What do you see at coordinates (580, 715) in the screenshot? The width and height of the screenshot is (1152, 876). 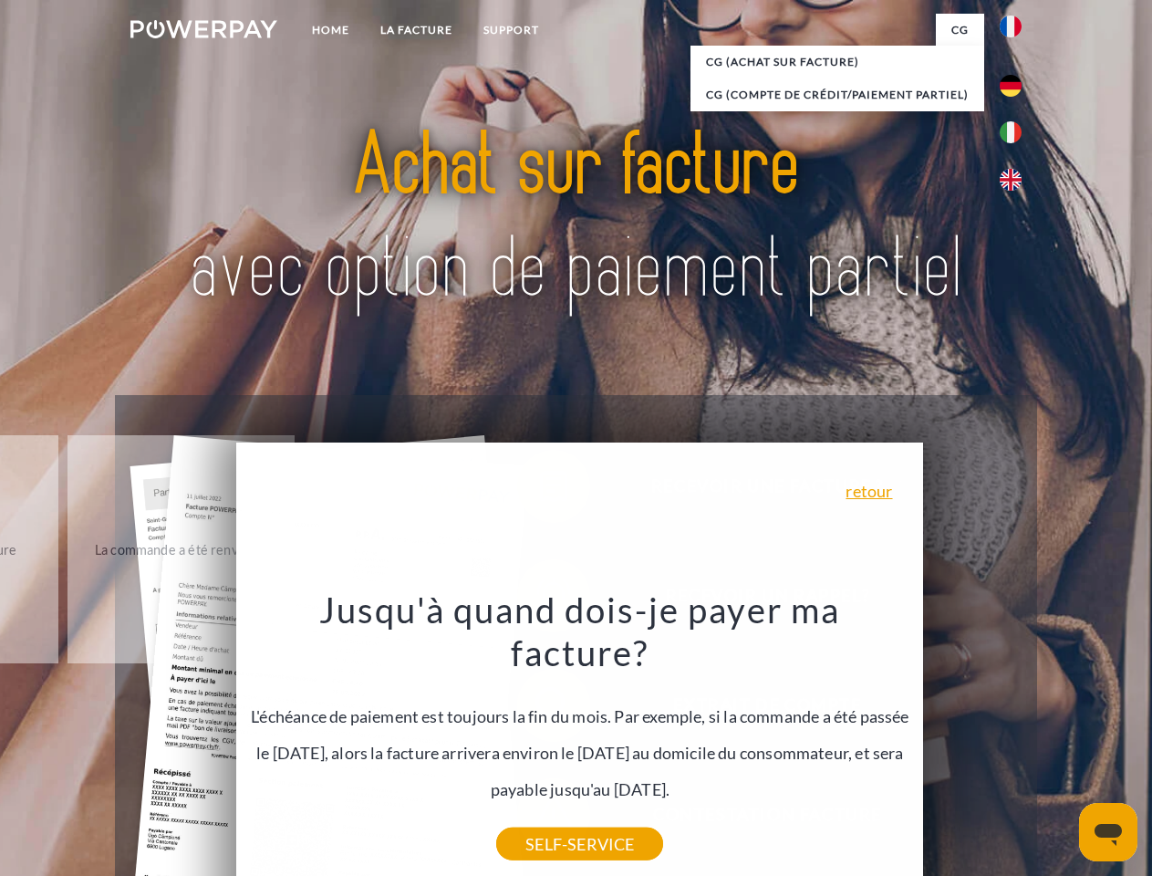 I see `div: L'échéance de paiement est toujours la fin du mois. Par exemple, si la commande a été passée le [...` at bounding box center [580, 715].